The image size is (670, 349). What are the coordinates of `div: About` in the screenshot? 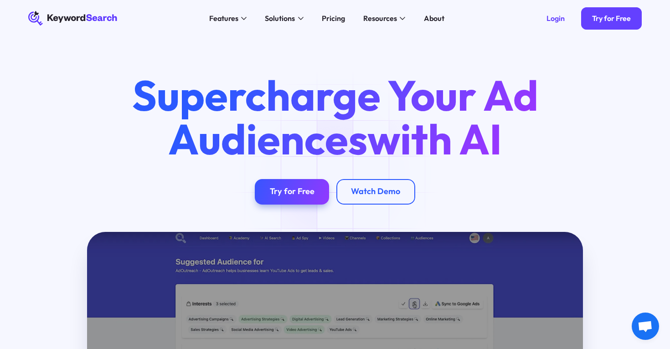 It's located at (434, 18).